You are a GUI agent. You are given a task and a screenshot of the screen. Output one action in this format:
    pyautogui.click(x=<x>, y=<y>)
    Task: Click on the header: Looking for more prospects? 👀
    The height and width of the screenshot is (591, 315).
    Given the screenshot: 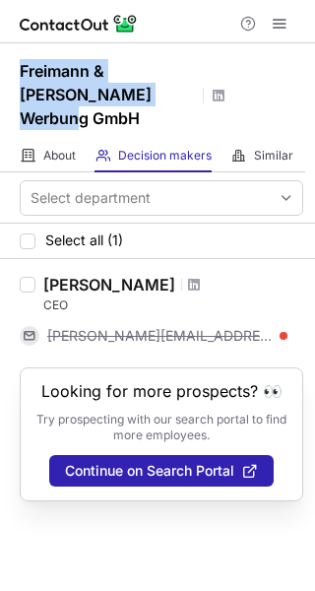 What is the action you would take?
    pyautogui.click(x=162, y=391)
    